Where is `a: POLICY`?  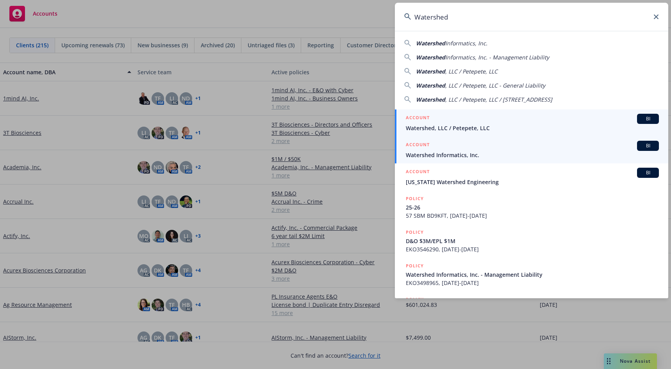
a: POLICY is located at coordinates (532, 308).